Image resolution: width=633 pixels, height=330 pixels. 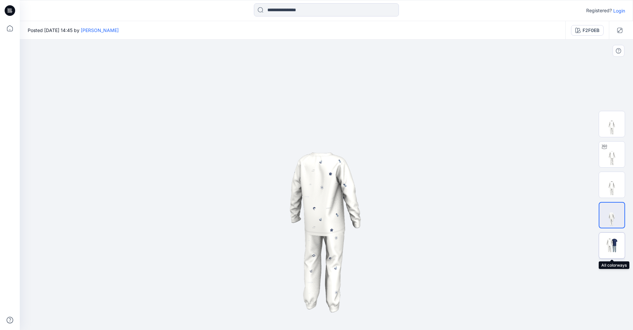 What do you see at coordinates (591, 30) in the screenshot?
I see `div: F2F0EB` at bounding box center [591, 30].